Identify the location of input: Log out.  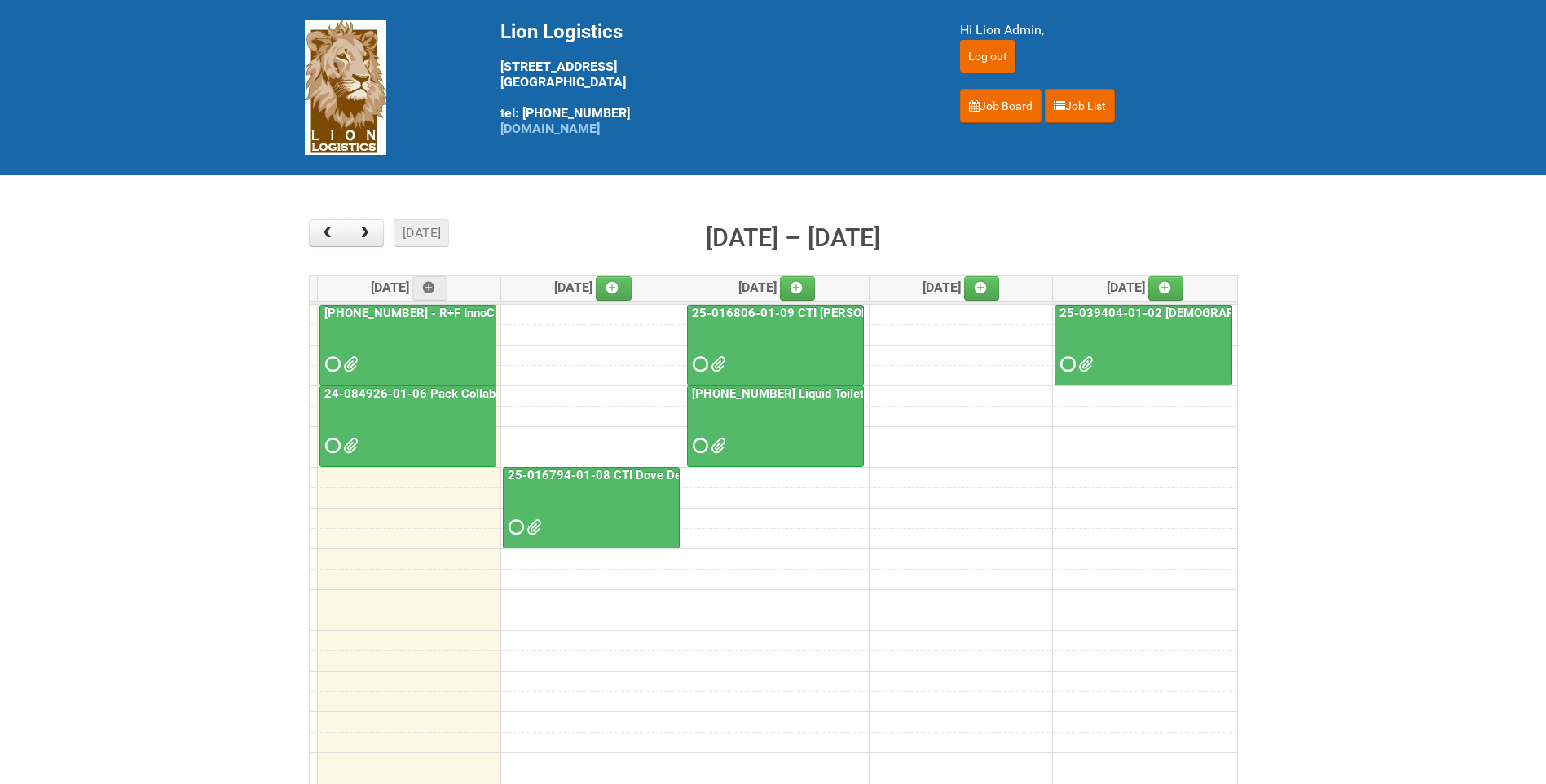
(988, 56).